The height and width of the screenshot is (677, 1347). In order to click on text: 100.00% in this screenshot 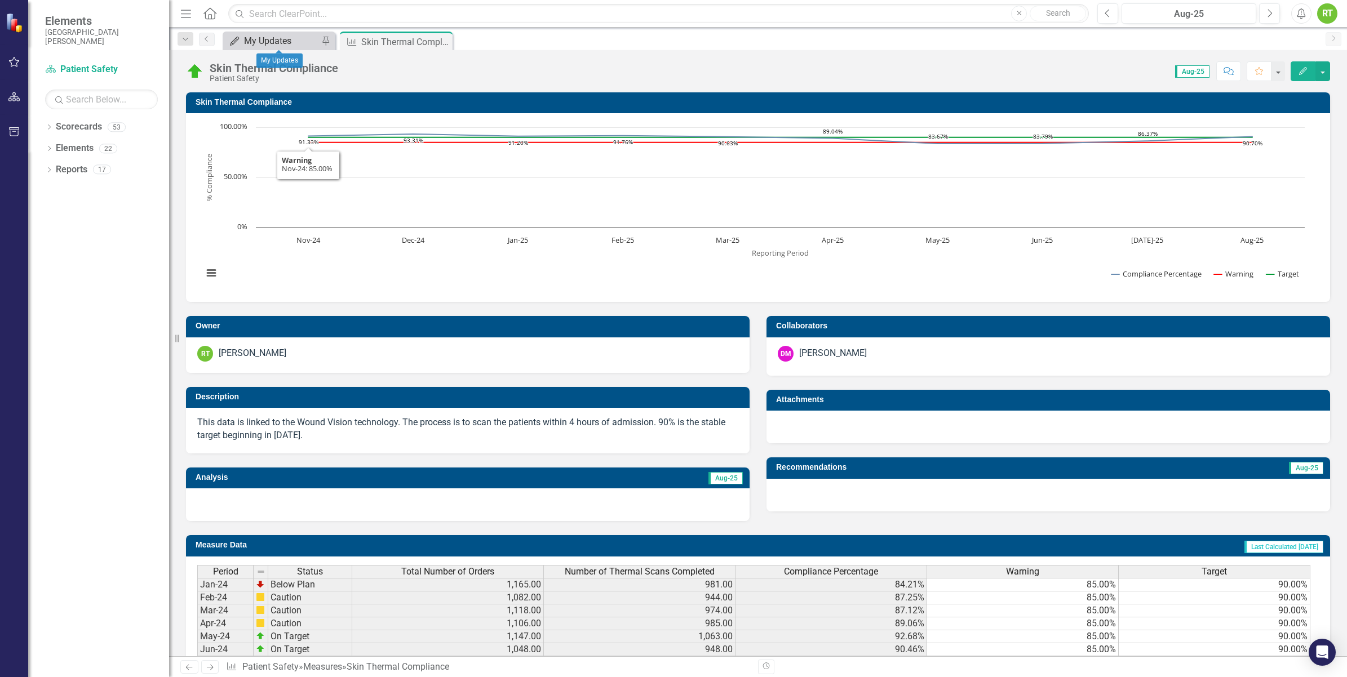, I will do `click(233, 126)`.